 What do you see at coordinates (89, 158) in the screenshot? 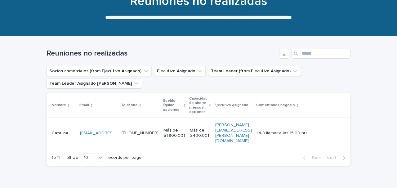
I see `div: 10` at bounding box center [89, 158].